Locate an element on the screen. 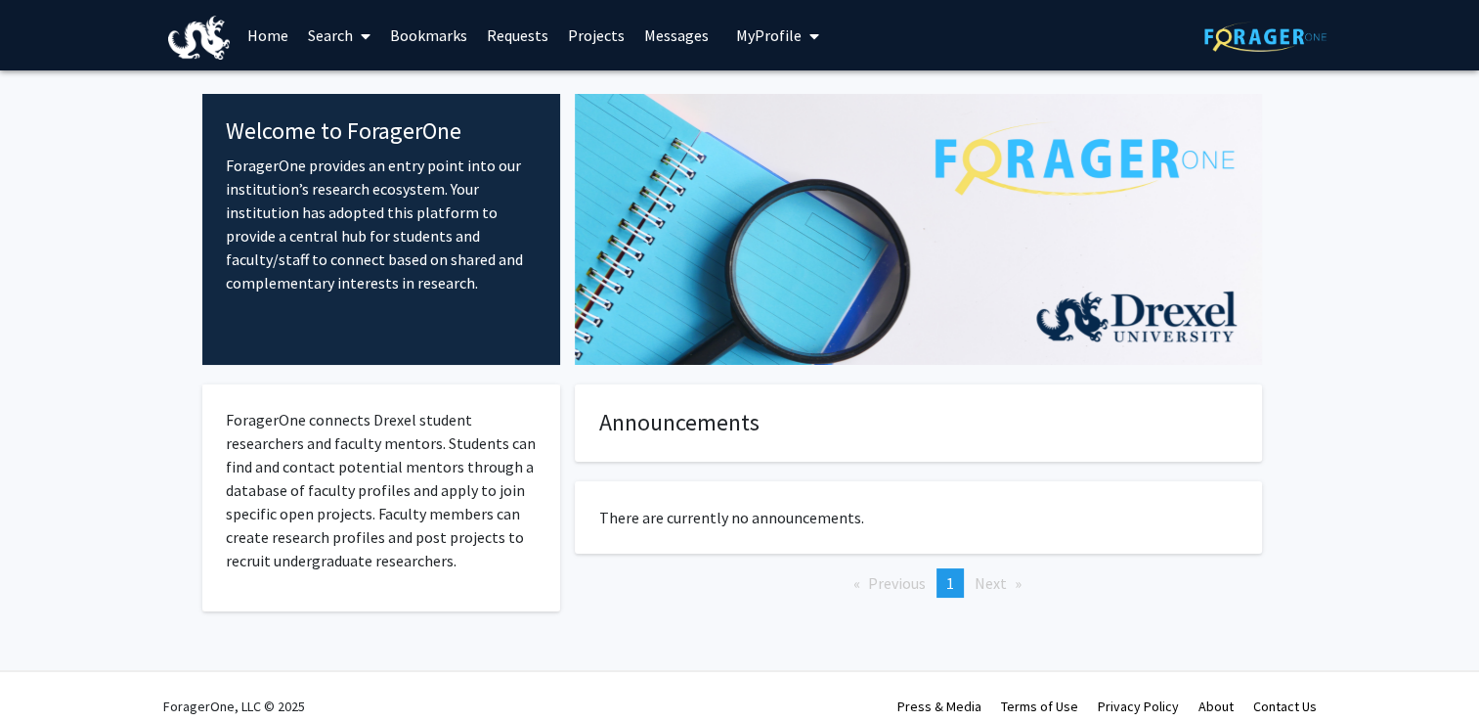  span: My Profile is located at coordinates (768, 35).